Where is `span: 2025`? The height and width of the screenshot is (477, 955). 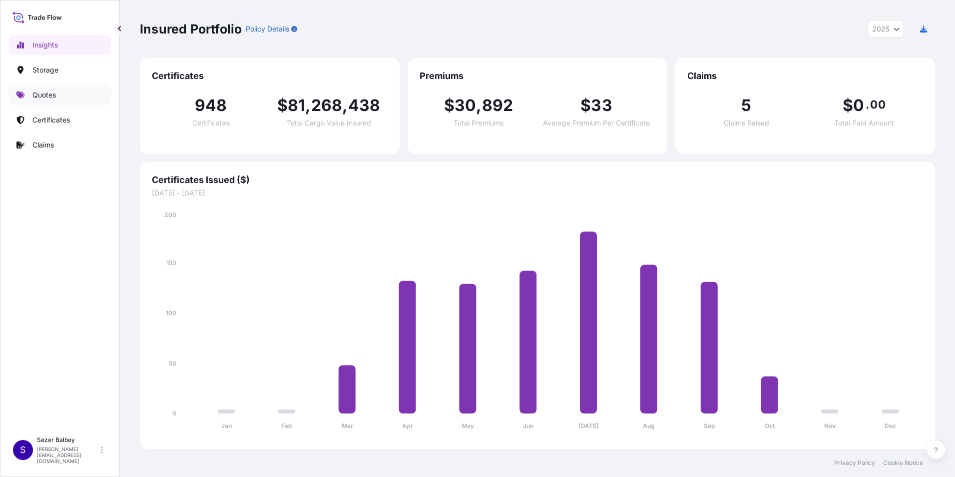 span: 2025 is located at coordinates (881, 29).